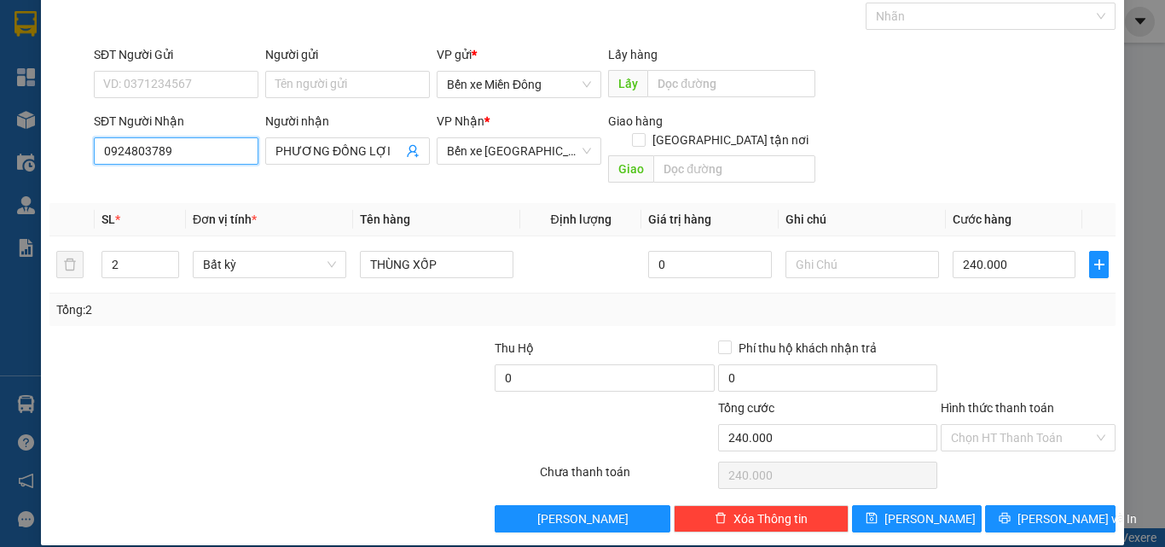 The width and height of the screenshot is (1165, 547). What do you see at coordinates (347, 55) in the screenshot?
I see `div: Người gửi` at bounding box center [347, 55].